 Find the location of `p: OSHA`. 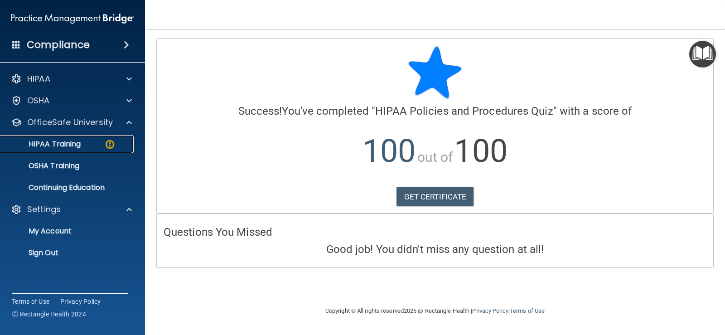

p: OSHA is located at coordinates (39, 101).